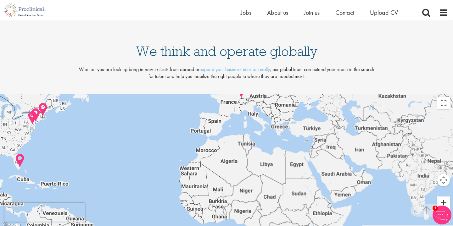 The width and height of the screenshot is (453, 226). Describe the element at coordinates (312, 13) in the screenshot. I see `span: Join us` at that location.